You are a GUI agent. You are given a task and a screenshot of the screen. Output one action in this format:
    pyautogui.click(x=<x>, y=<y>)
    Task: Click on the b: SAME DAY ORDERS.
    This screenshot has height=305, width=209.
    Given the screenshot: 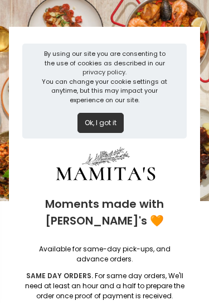 What is the action you would take?
    pyautogui.click(x=60, y=275)
    